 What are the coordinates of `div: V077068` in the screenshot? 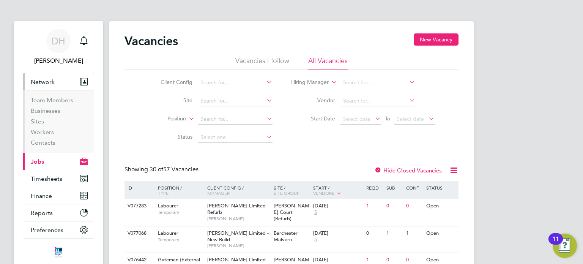 It's located at (139, 233).